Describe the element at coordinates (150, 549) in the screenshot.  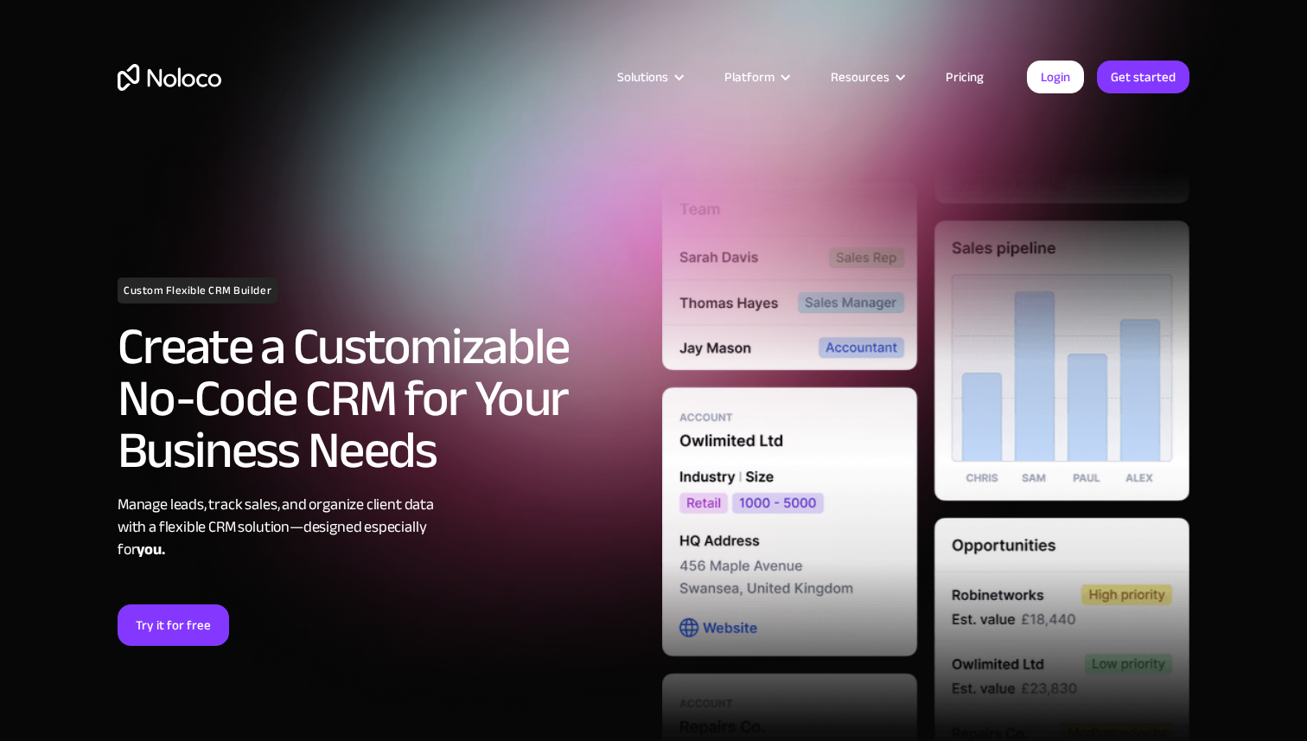
I see `strong: you.` at that location.